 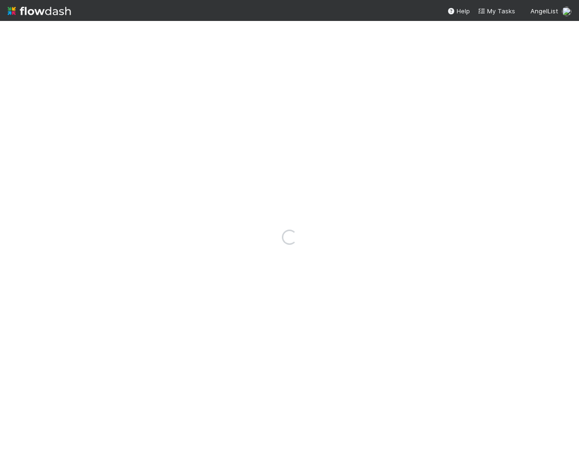 What do you see at coordinates (567, 11) in the screenshot?
I see `img: avatar_b5be9b1b-4537-4870-b8e7-50cc2287641b.png` at bounding box center [567, 11].